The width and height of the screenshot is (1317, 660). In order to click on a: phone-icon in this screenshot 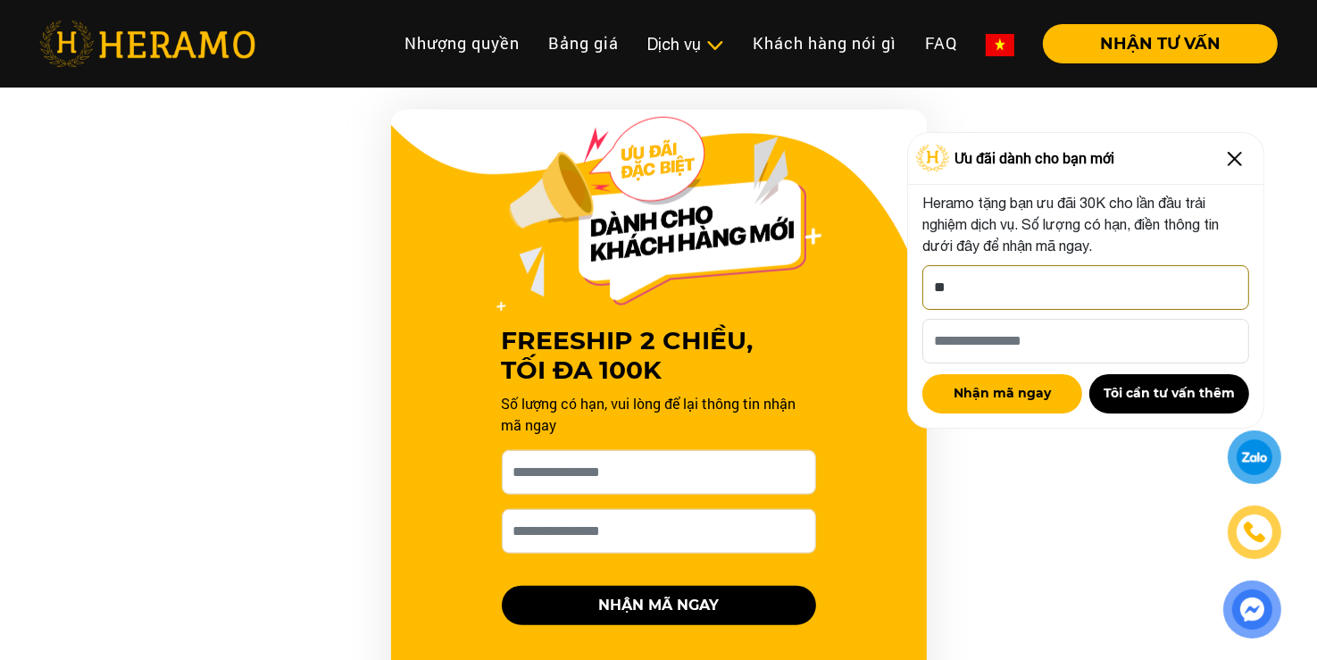, I will do `click(1254, 532)`.